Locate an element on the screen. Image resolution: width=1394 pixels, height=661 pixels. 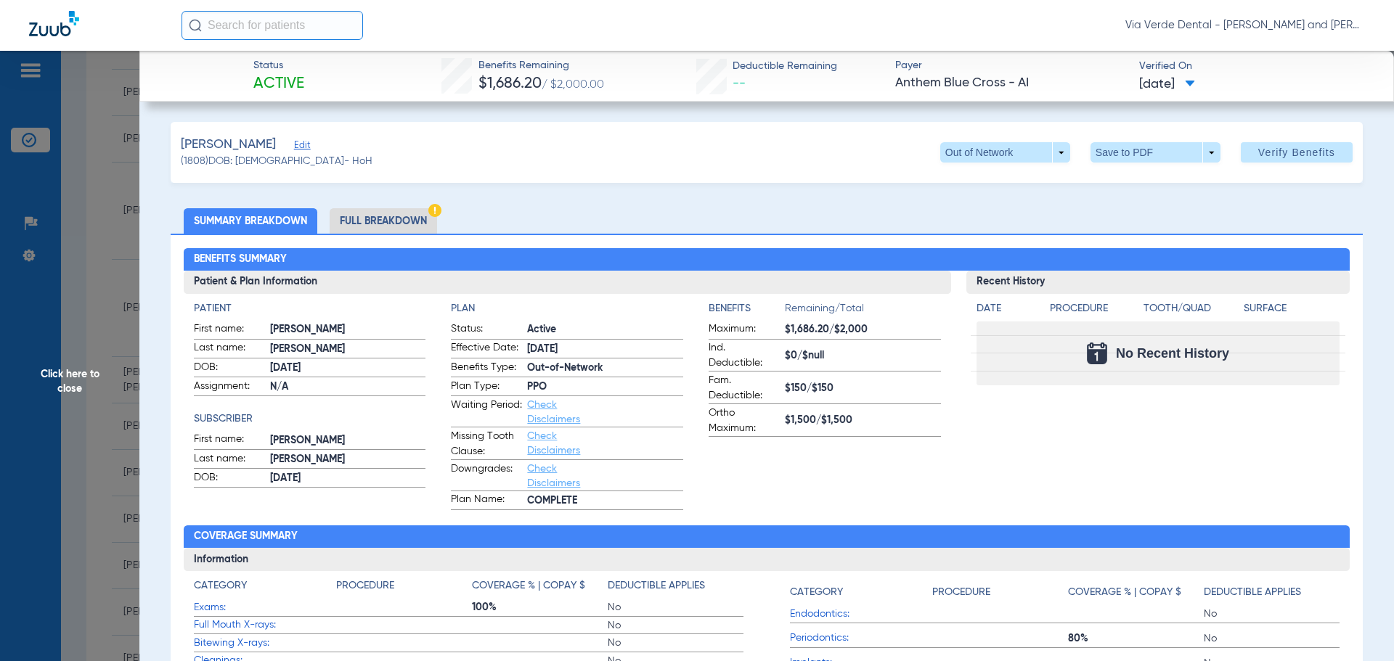
h4: Subscriber is located at coordinates (310, 419).